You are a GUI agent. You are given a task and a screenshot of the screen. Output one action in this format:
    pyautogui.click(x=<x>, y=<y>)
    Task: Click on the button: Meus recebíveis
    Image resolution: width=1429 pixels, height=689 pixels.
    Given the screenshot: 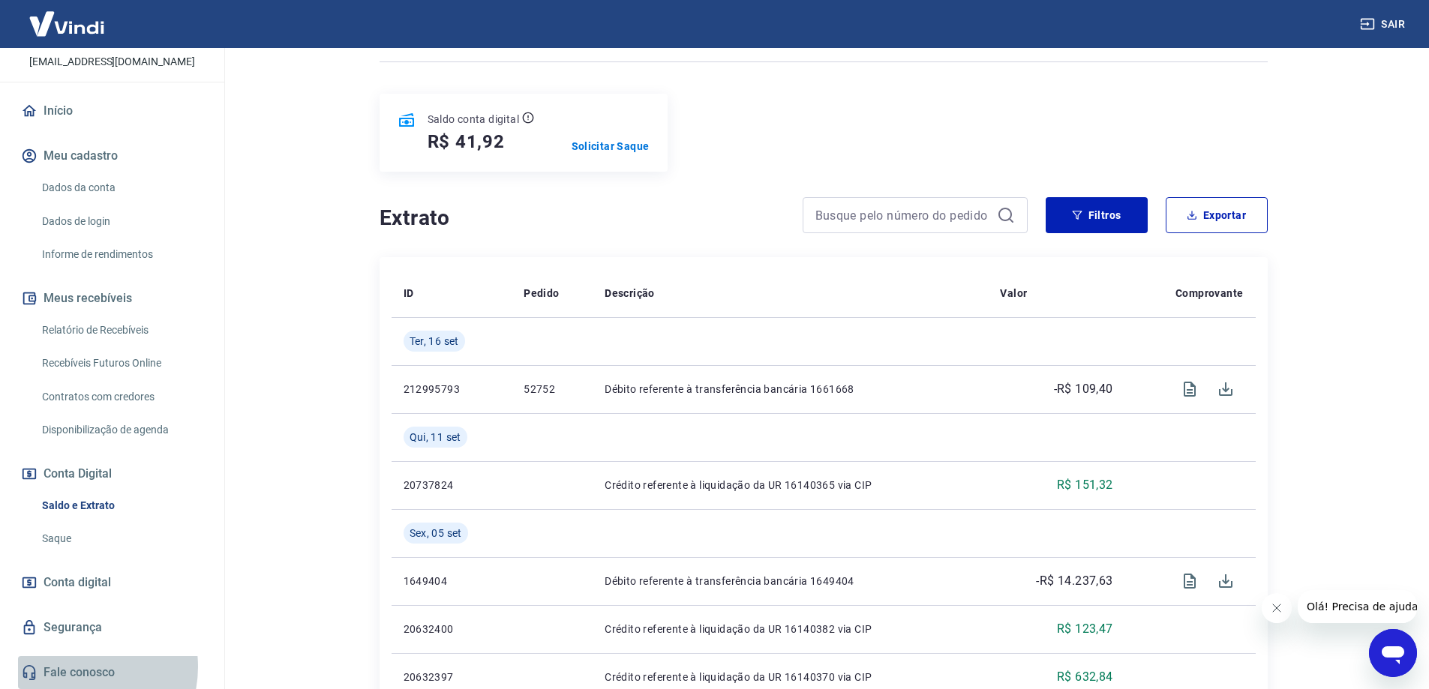 What is the action you would take?
    pyautogui.click(x=112, y=299)
    